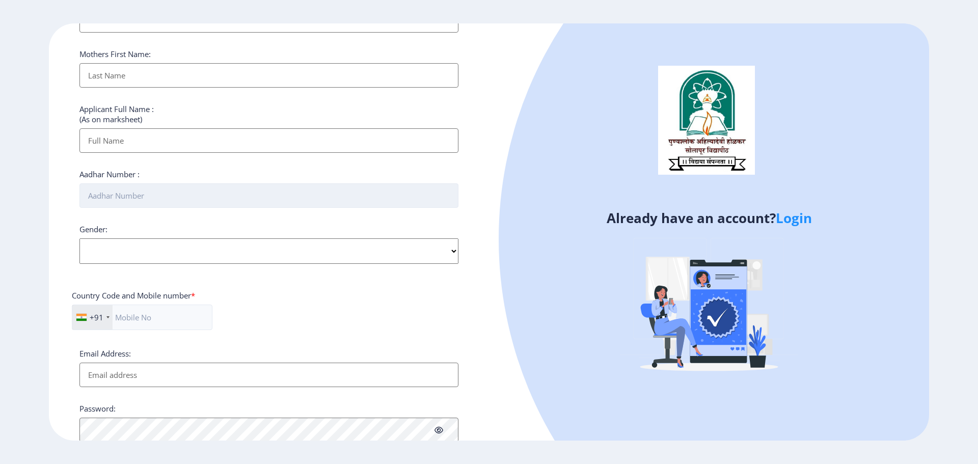 This screenshot has height=464, width=978. I want to click on a: Login, so click(794, 218).